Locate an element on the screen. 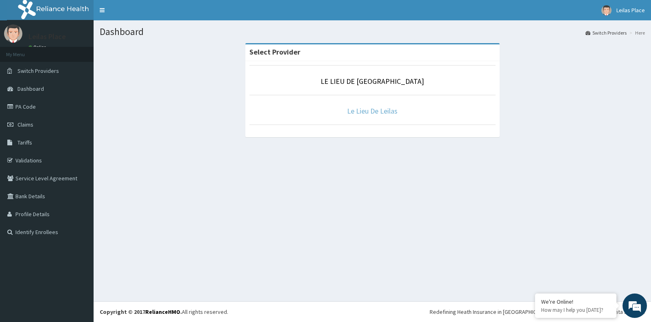 The width and height of the screenshot is (651, 322). div: We're Online! is located at coordinates (576, 302).